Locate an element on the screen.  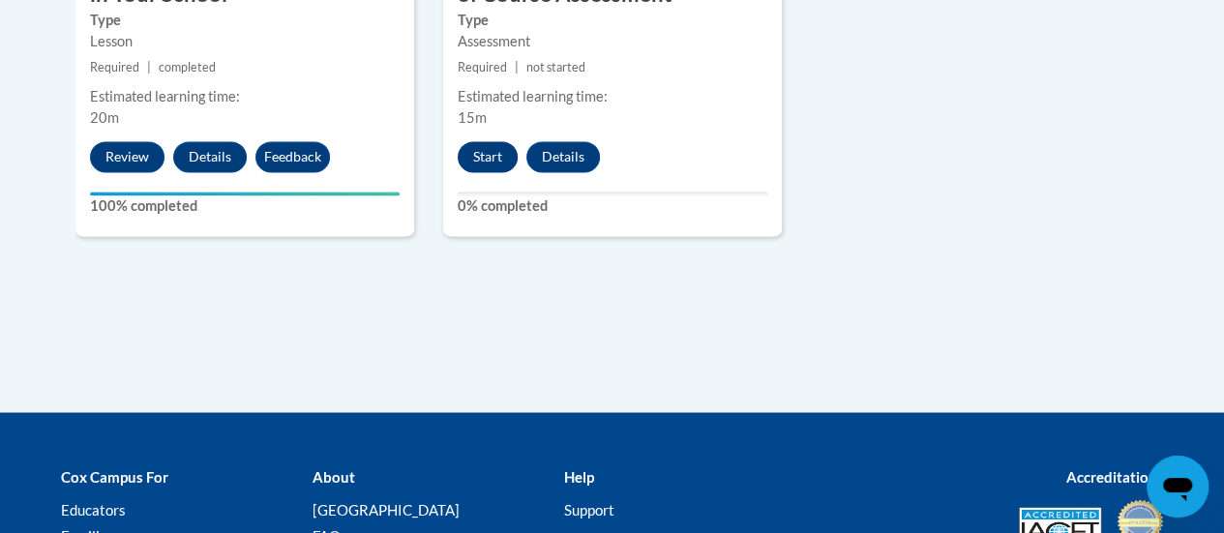
span: not started is located at coordinates (555, 67).